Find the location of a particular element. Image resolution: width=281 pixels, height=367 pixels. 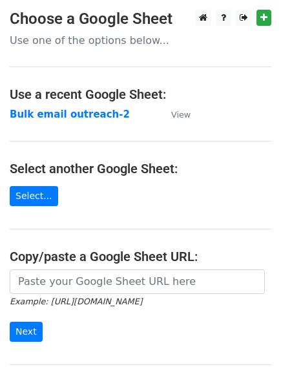

p: Use one of the options below... is located at coordinates (140, 40).